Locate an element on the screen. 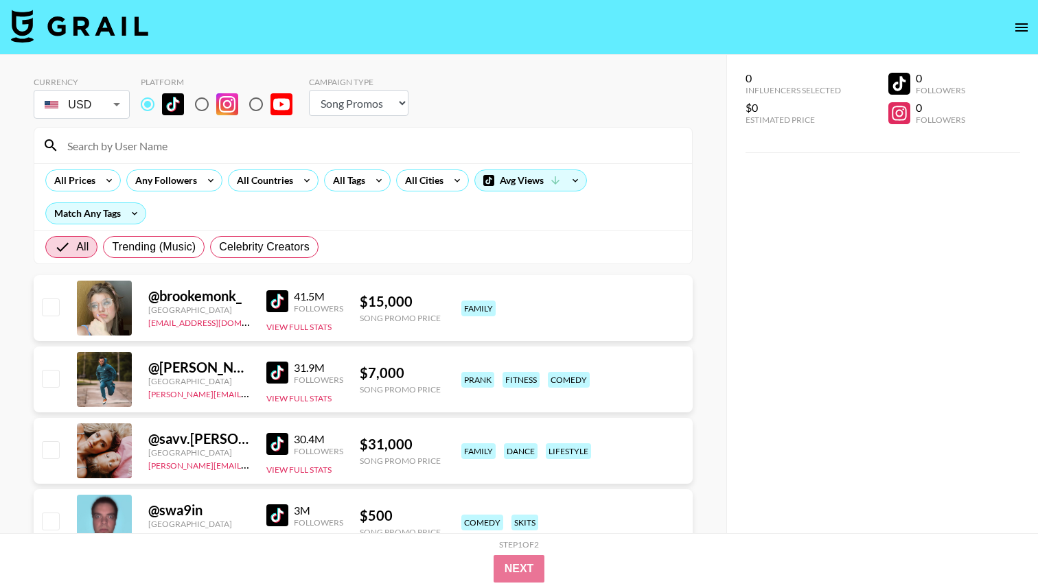 This screenshot has width=1038, height=588. div: Avg Views is located at coordinates (531, 181).